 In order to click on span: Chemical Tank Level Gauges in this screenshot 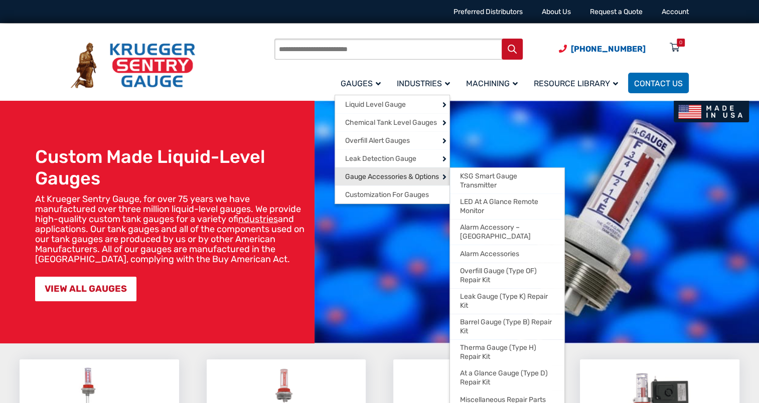, I will do `click(391, 123)`.